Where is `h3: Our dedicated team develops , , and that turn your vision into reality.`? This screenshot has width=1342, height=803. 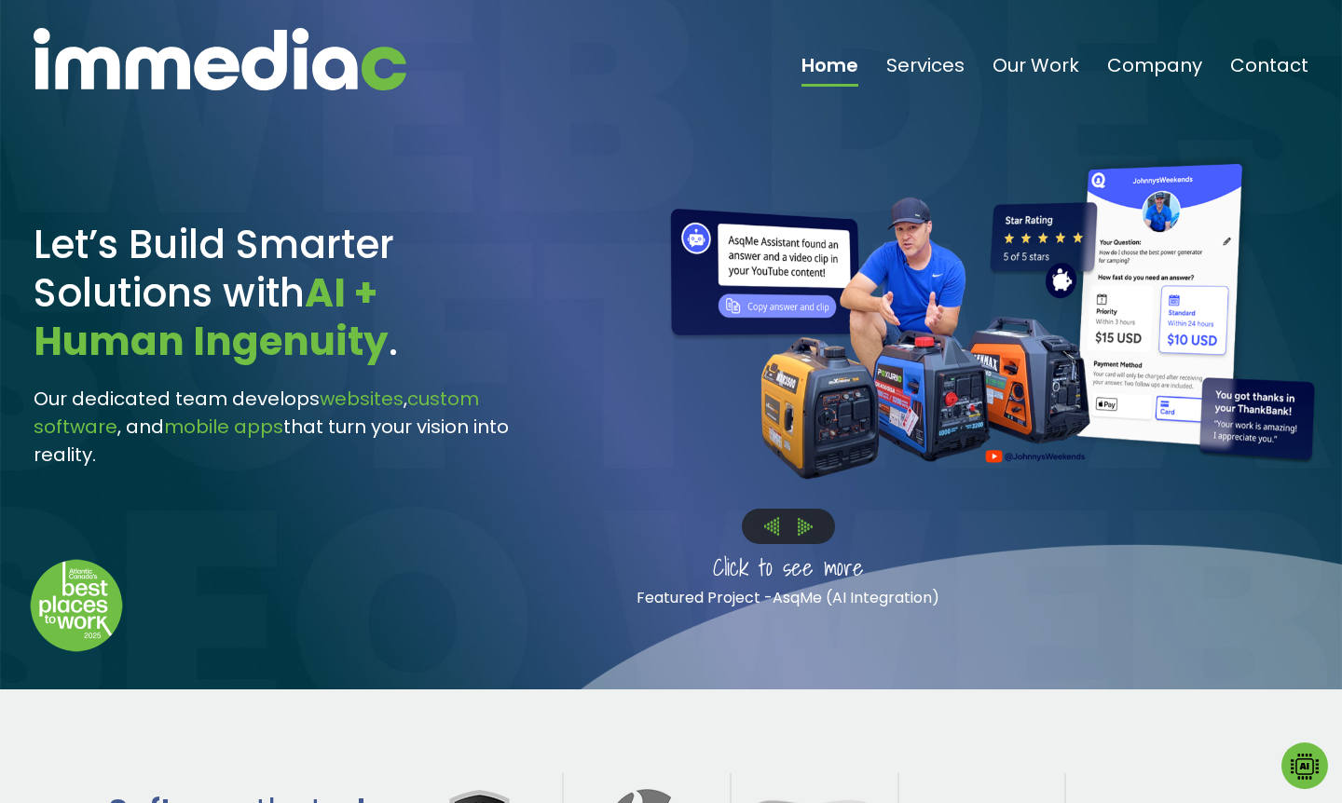 h3: Our dedicated team develops , , and that turn your vision into reality. is located at coordinates (278, 427).